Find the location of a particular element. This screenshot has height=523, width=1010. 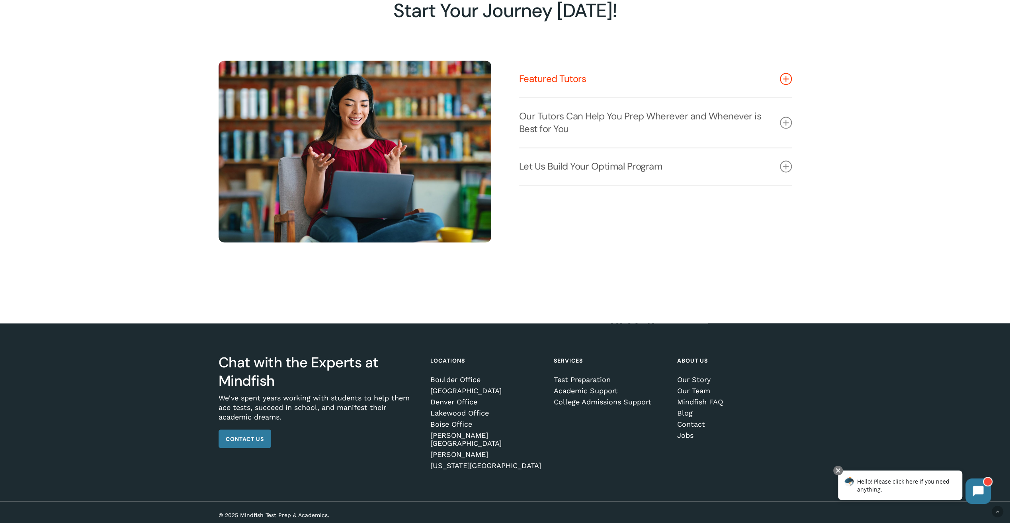

span: Hello! Please click here if you need anything. is located at coordinates (74, 21).